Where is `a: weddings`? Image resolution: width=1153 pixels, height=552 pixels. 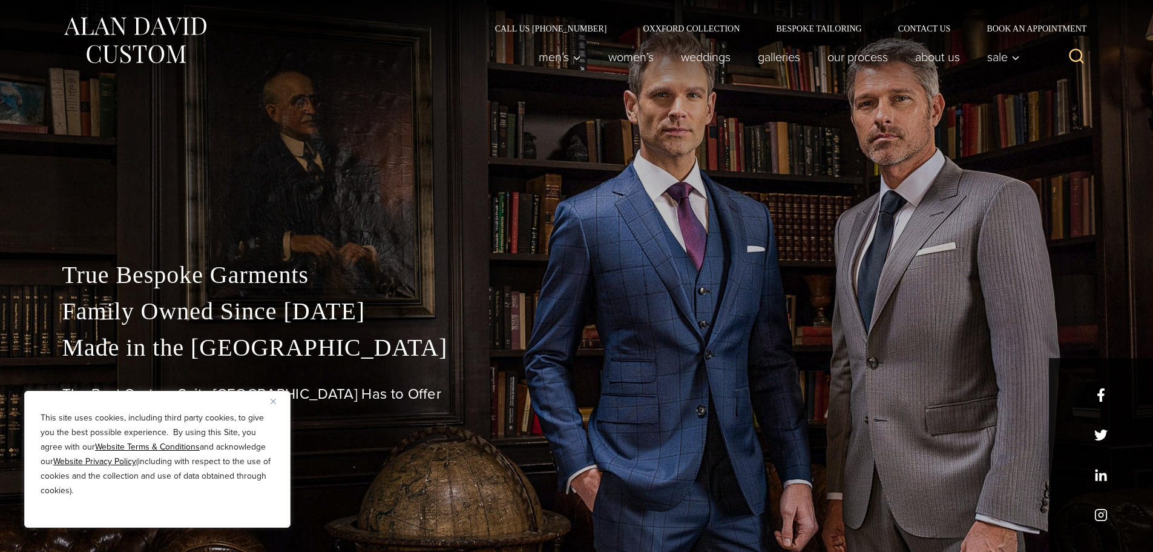 a: weddings is located at coordinates (705, 57).